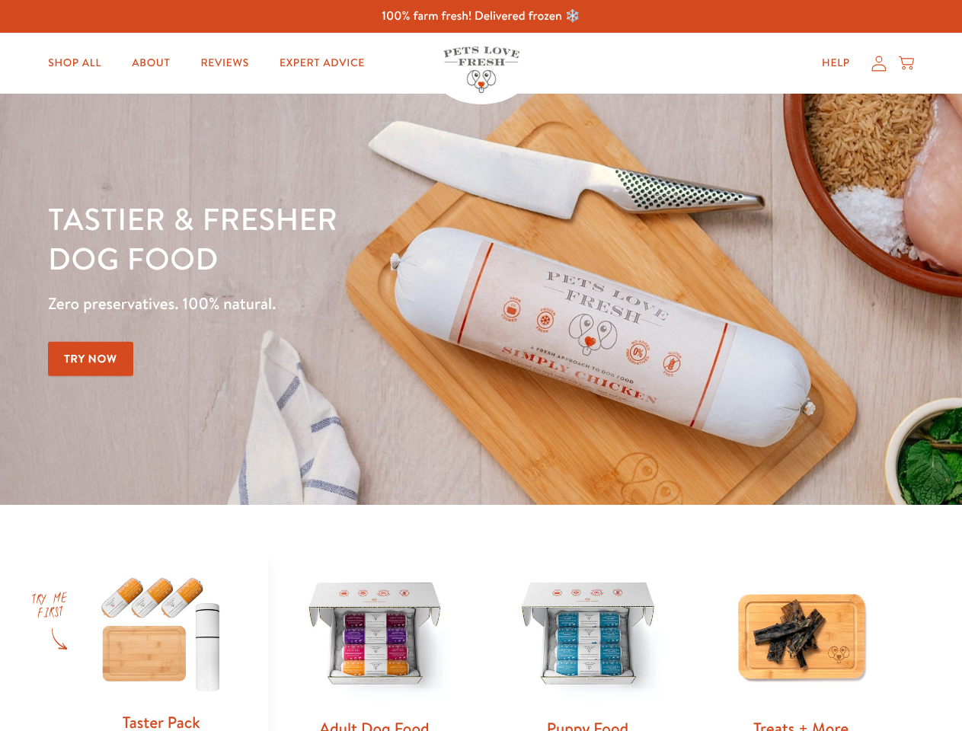 This screenshot has height=731, width=962. What do you see at coordinates (151, 63) in the screenshot?
I see `a: About` at bounding box center [151, 63].